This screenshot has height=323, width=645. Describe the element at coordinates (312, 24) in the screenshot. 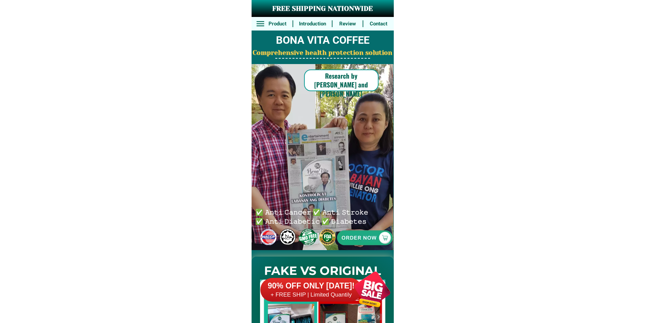

I see `h6: Introduction` at that location.